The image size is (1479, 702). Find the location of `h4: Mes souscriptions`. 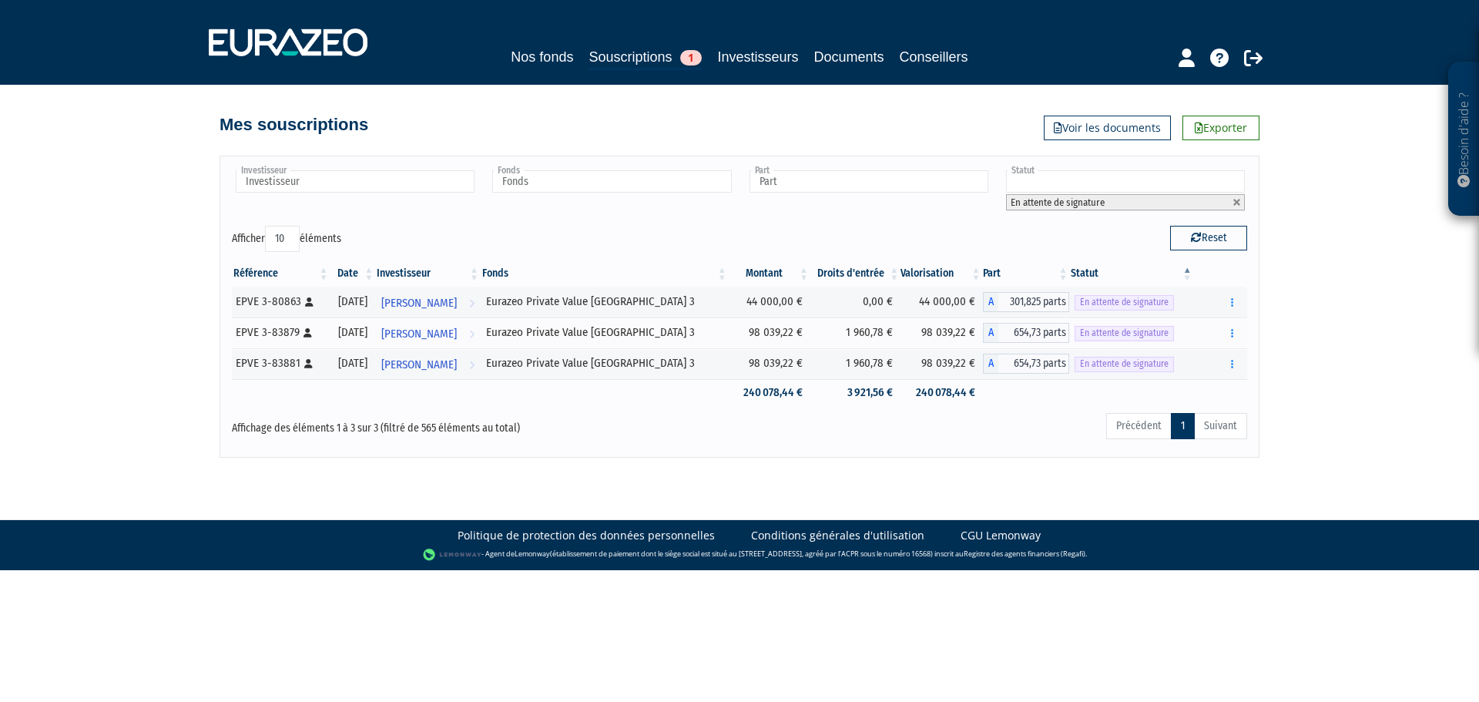

h4: Mes souscriptions is located at coordinates (293, 125).